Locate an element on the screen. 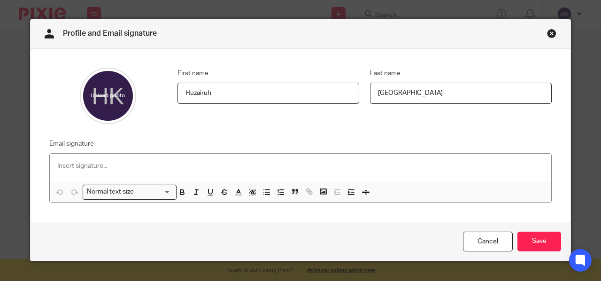 This screenshot has width=601, height=281. span: Profile and Email signature is located at coordinates (110, 33).